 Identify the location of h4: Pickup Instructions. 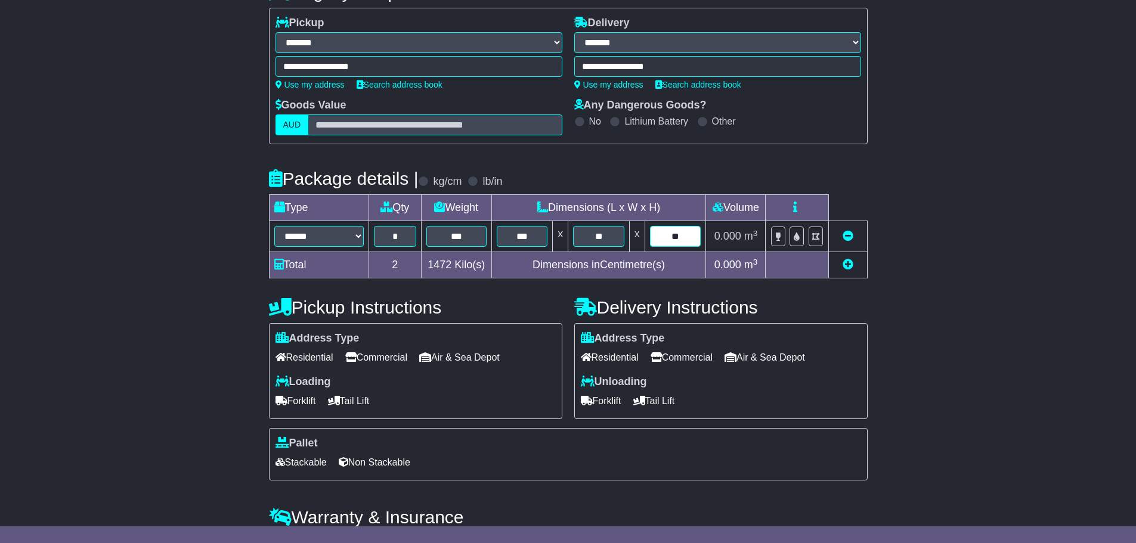
(415, 307).